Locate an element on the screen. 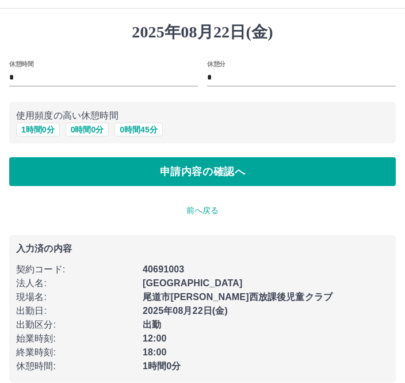 The width and height of the screenshot is (405, 383). label: 休憩分 is located at coordinates (217, 63).